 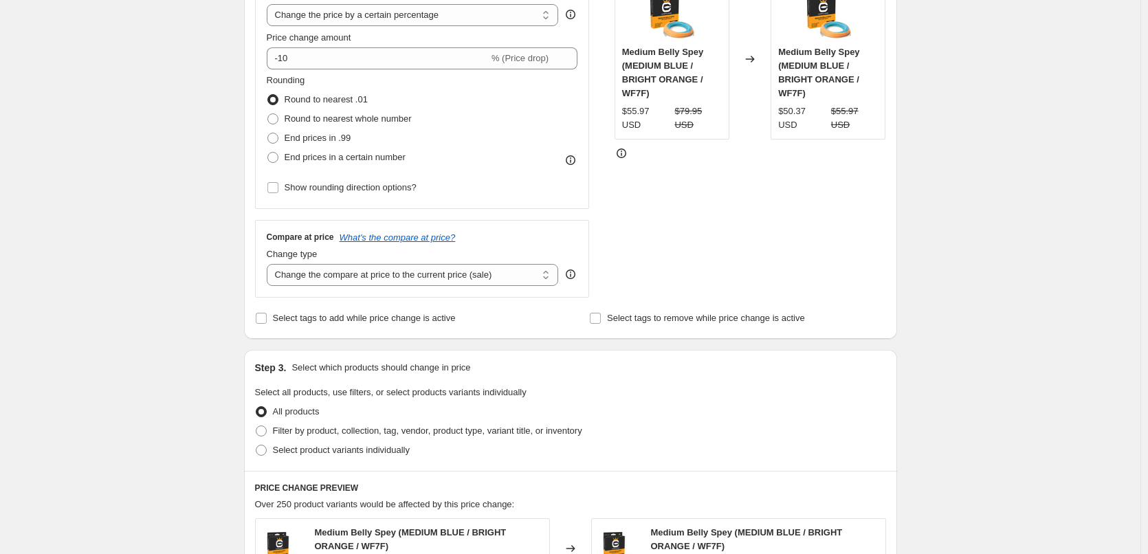 I want to click on span: $50.37 USD, so click(x=792, y=118).